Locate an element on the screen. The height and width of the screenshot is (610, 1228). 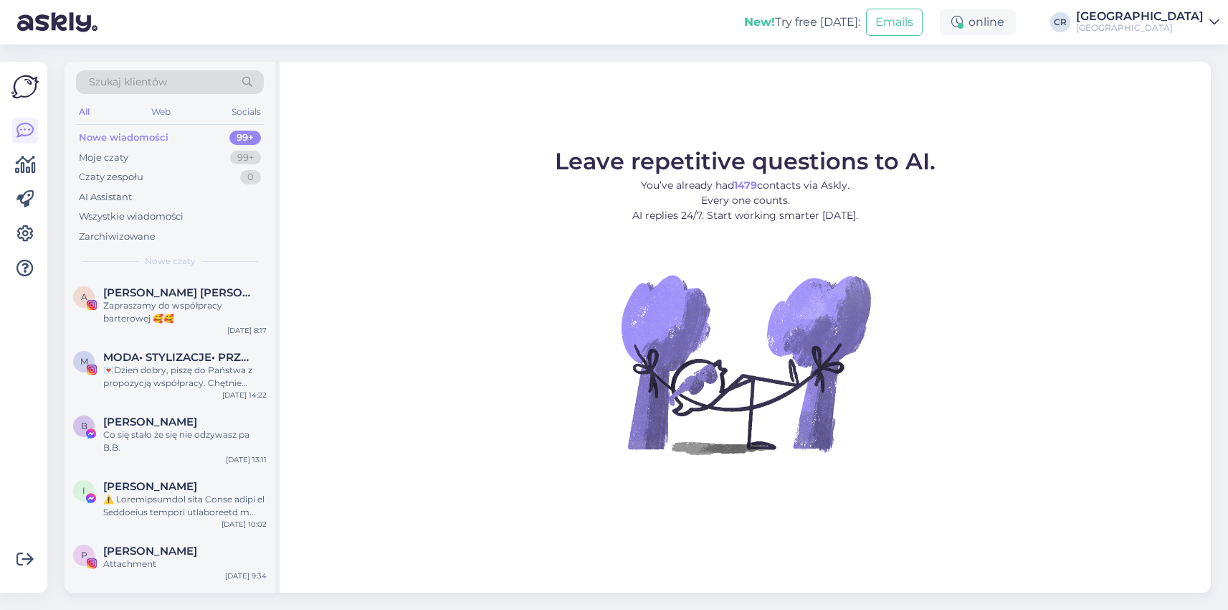
div: Socials is located at coordinates (246, 112).